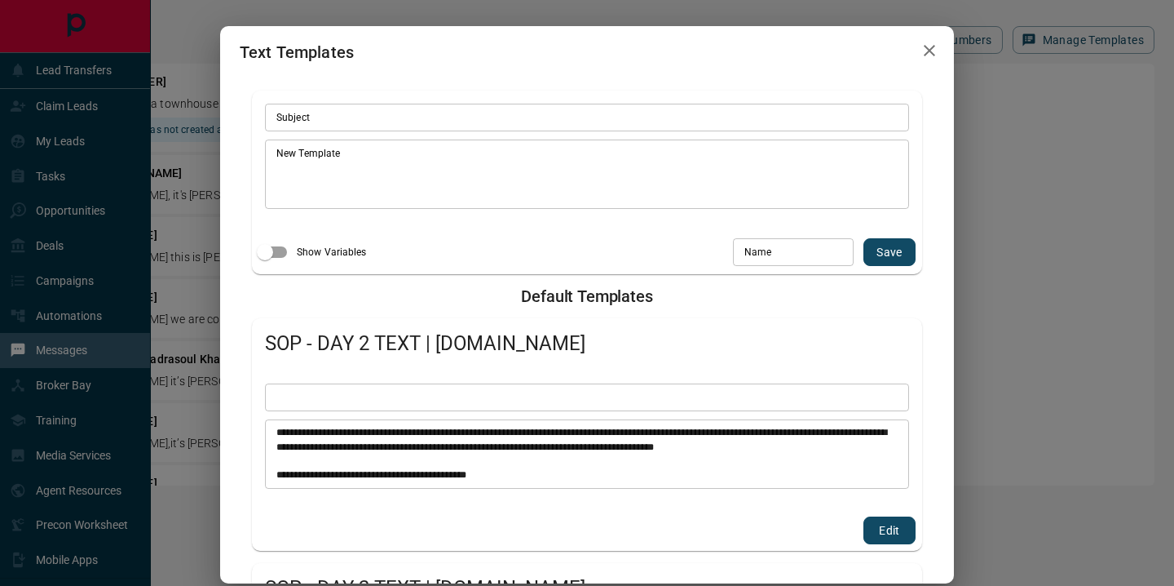  What do you see at coordinates (587, 296) in the screenshot?
I see `h2: Default Templates` at bounding box center [587, 296].